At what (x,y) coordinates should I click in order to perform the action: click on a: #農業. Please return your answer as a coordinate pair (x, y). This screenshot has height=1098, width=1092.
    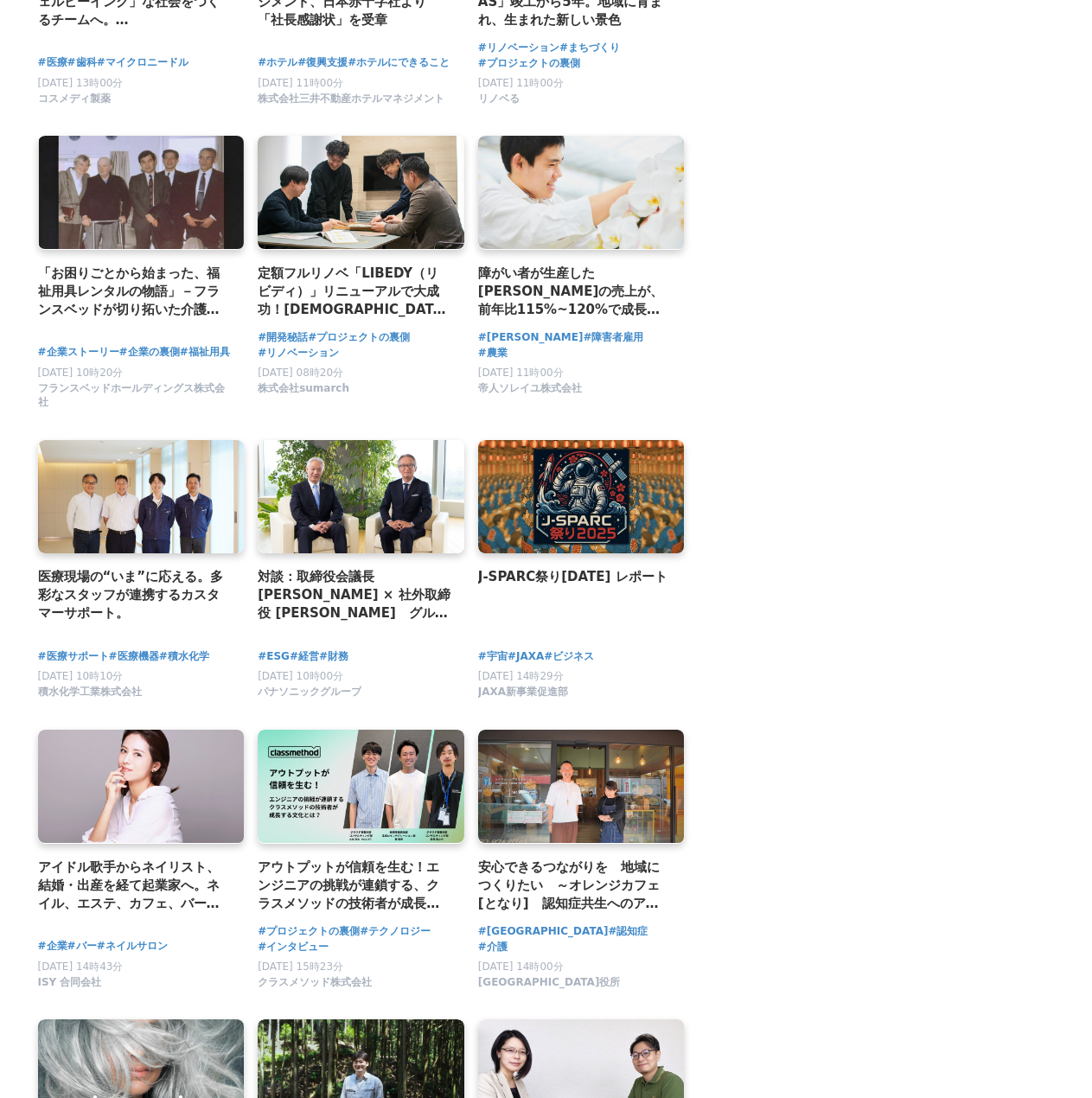
    Looking at the image, I should click on (493, 353).